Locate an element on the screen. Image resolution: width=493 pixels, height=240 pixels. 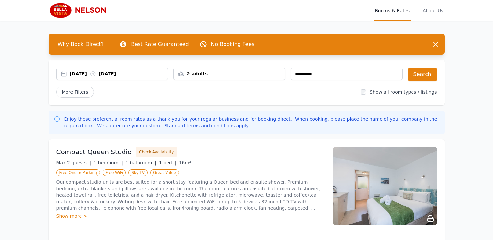
span: 1 bed | is located at coordinates (167, 163).